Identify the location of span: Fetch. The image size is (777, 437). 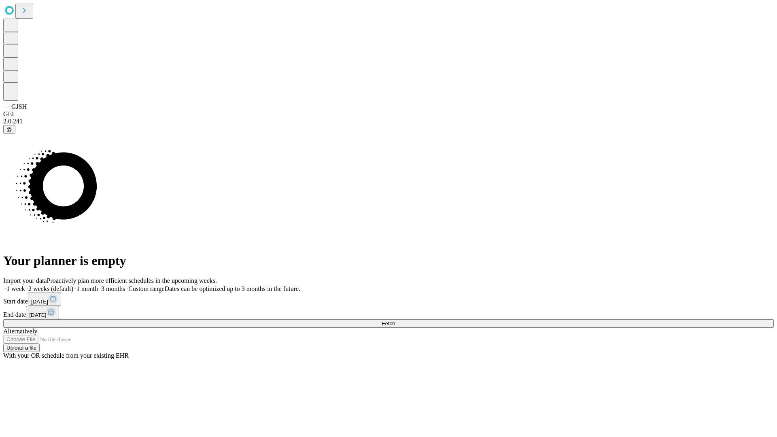
(388, 323).